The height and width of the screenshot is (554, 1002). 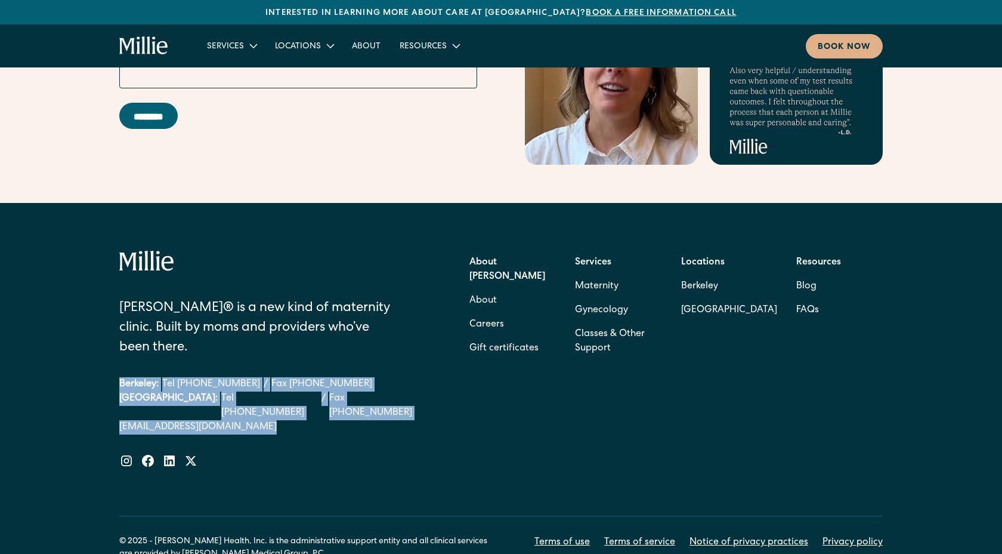 I want to click on a: Blog, so click(x=807, y=286).